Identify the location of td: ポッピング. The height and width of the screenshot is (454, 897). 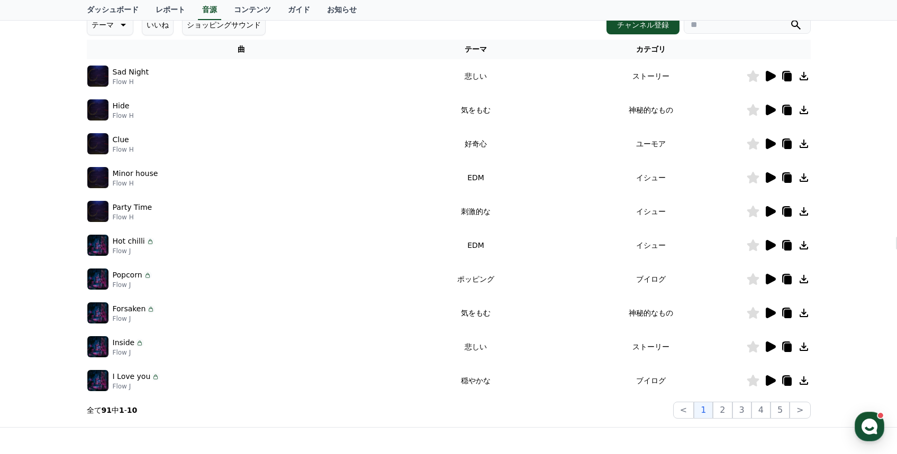
(475, 279).